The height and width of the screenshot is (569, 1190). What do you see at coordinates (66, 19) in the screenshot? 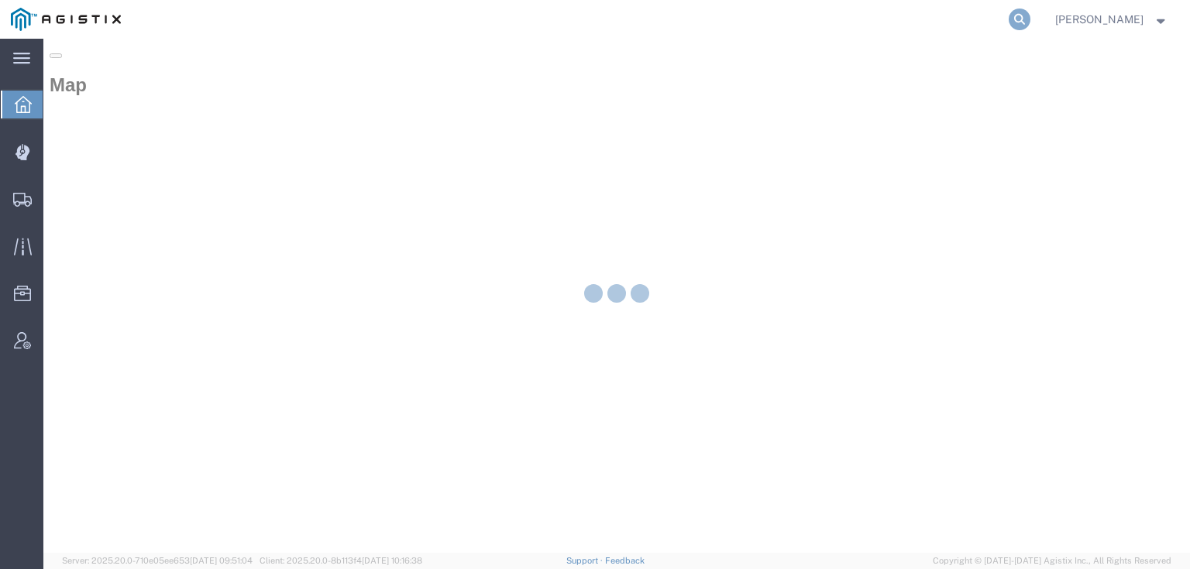
I see `img: logo` at bounding box center [66, 19].